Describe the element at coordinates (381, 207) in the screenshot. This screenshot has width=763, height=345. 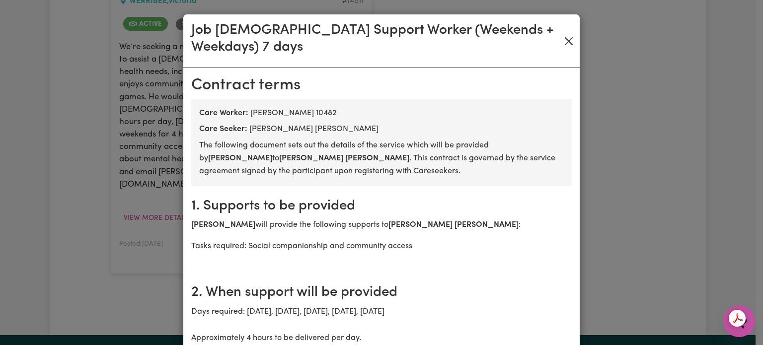
I see `h2: 1. Supports to be provided` at that location.